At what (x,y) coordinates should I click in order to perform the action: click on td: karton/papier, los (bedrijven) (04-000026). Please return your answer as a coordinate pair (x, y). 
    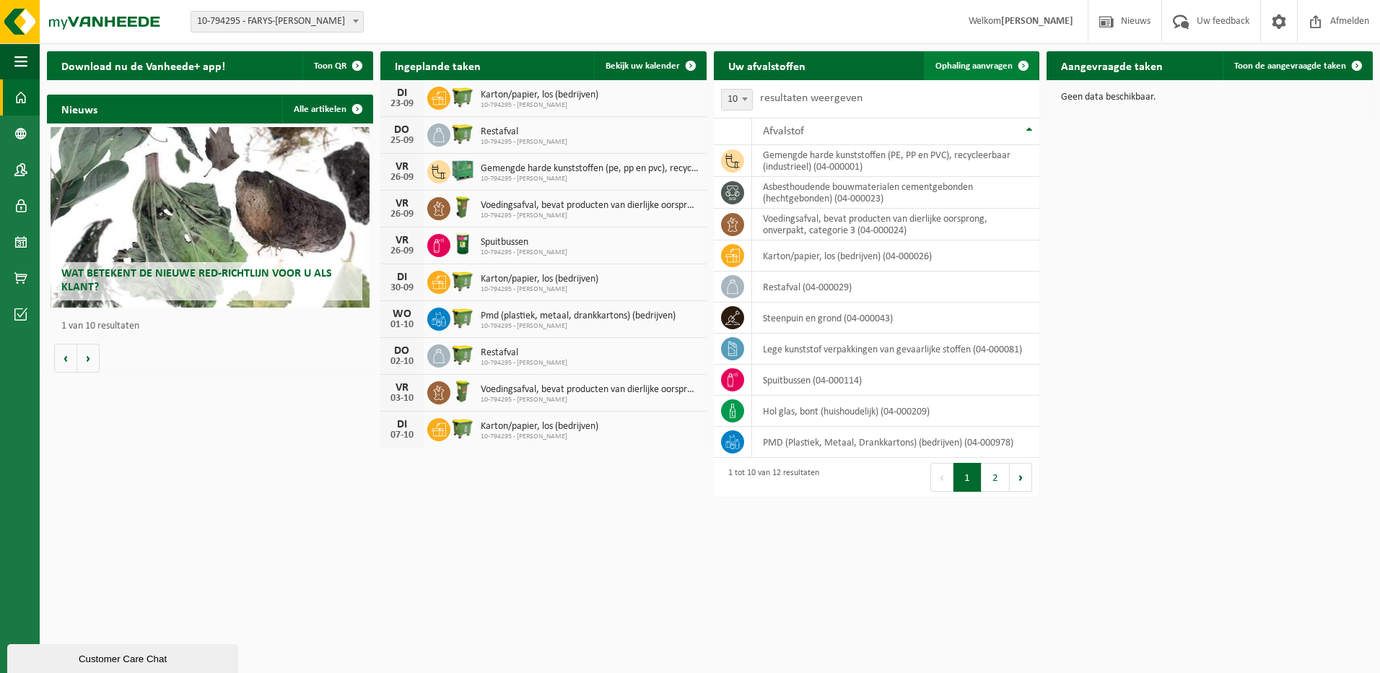
    Looking at the image, I should click on (896, 256).